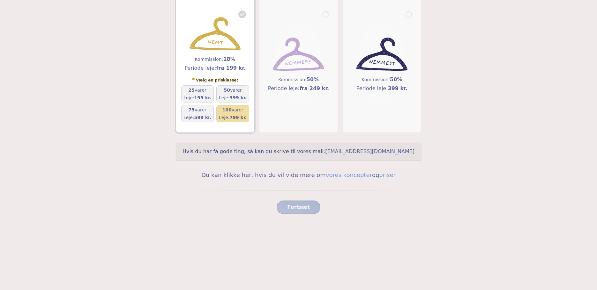 This screenshot has width=597, height=290. Describe the element at coordinates (191, 90) in the screenshot. I see `span: 25` at that location.